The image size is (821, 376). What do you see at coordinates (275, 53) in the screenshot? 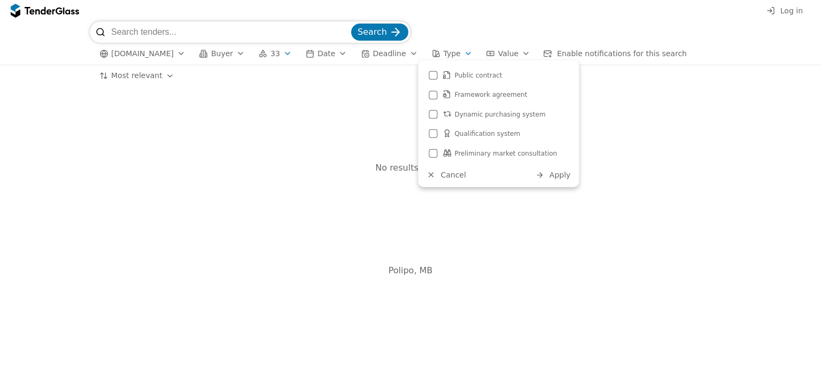
I see `span: 33` at bounding box center [275, 53].